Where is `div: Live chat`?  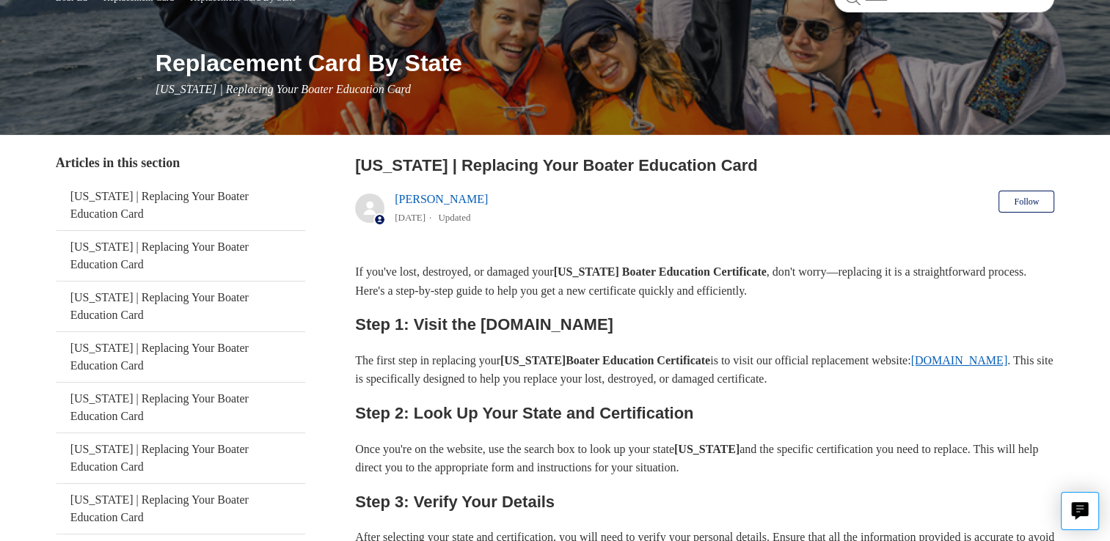 div: Live chat is located at coordinates (1080, 511).